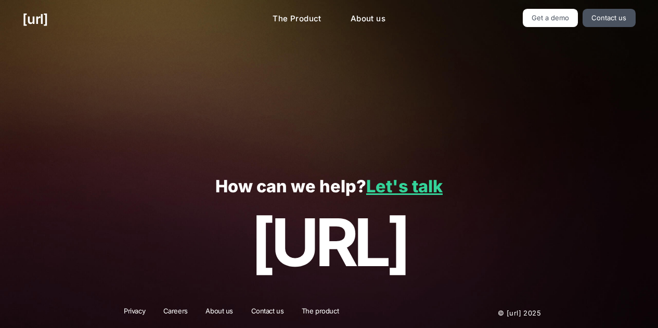 Image resolution: width=658 pixels, height=328 pixels. Describe the element at coordinates (320, 313) in the screenshot. I see `a: The product` at that location.